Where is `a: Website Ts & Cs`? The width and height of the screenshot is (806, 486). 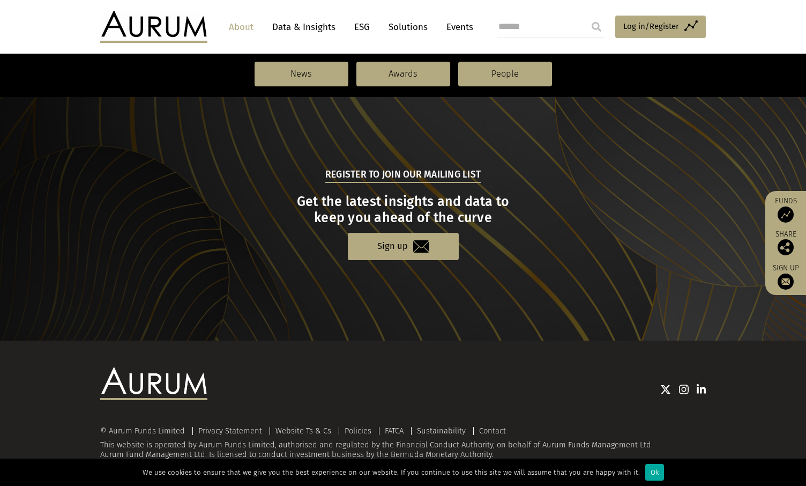 a: Website Ts & Cs is located at coordinates (303, 431).